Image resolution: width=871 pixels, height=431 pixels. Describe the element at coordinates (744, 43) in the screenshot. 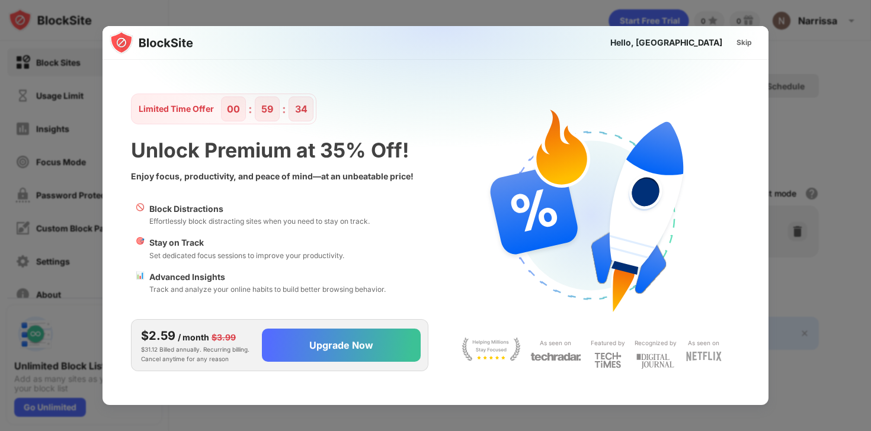

I see `div: Skip` at that location.